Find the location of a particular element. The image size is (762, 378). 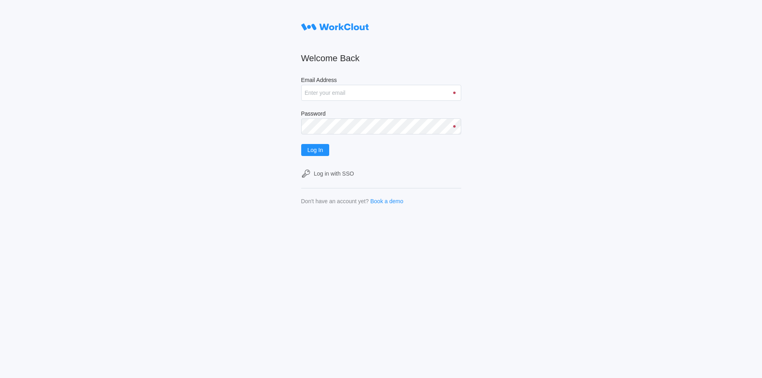

label: Email Address is located at coordinates (381, 81).